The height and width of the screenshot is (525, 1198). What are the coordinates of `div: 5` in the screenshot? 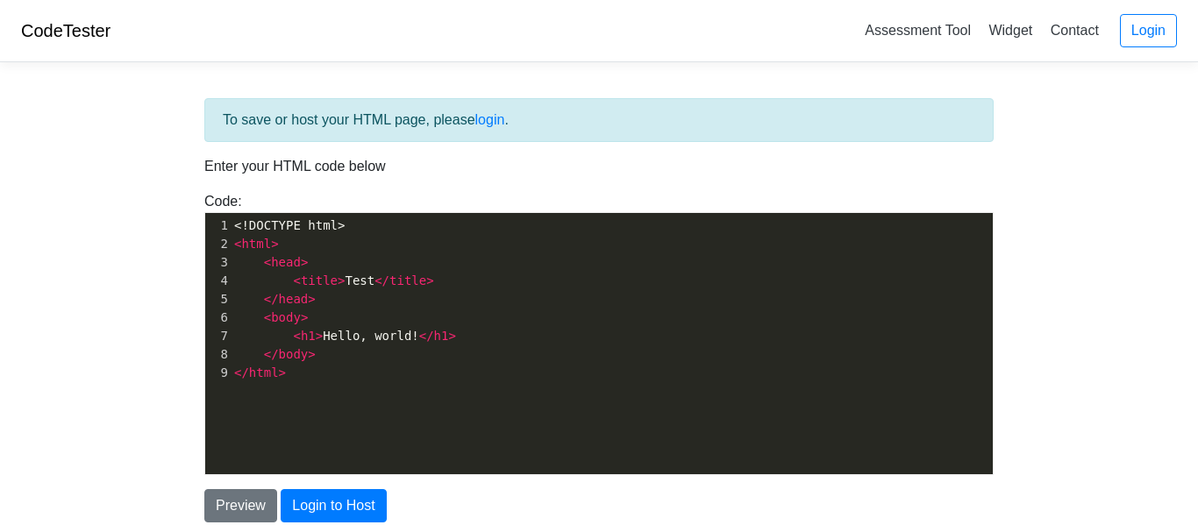 It's located at (218, 299).